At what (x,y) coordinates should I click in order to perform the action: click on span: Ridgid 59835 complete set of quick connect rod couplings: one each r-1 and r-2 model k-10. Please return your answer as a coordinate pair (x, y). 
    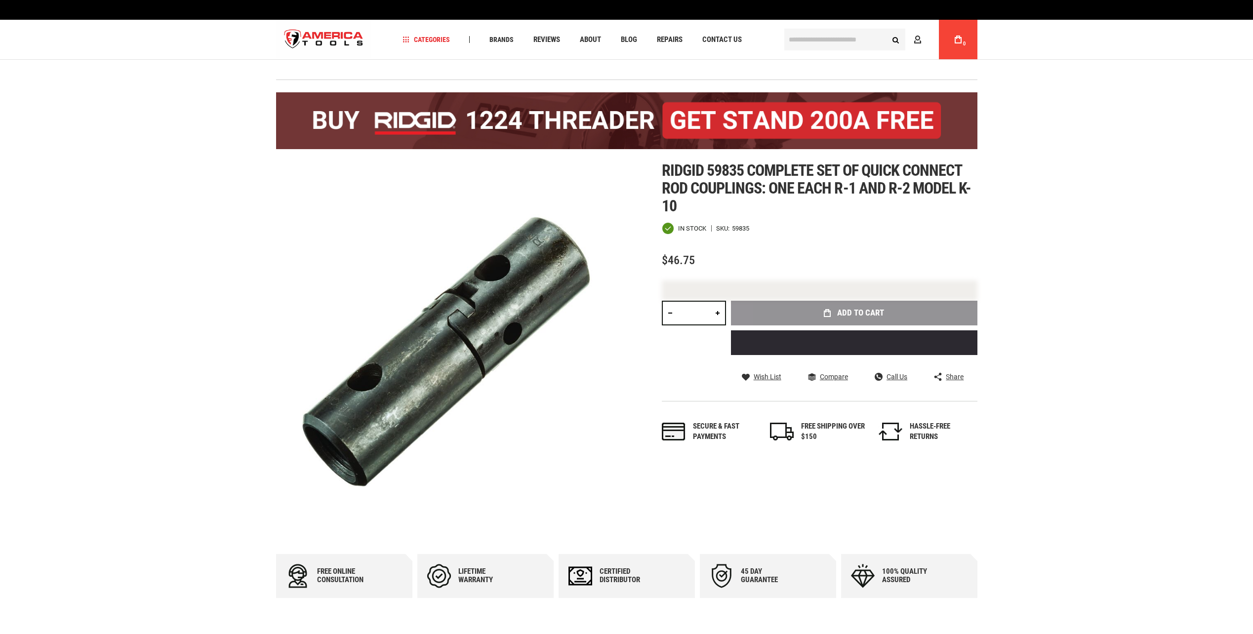
    Looking at the image, I should click on (816, 188).